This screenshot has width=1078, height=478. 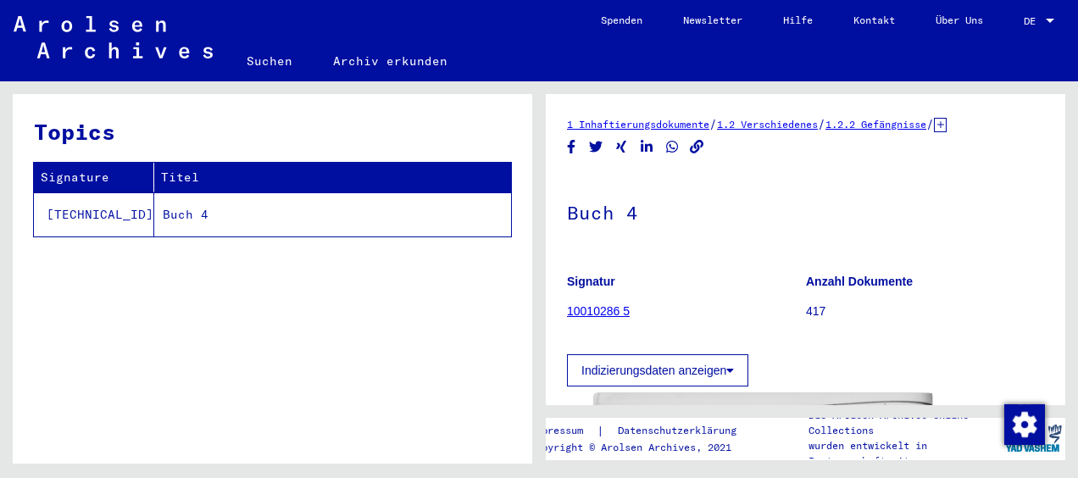 I want to click on b: Signatur, so click(x=591, y=281).